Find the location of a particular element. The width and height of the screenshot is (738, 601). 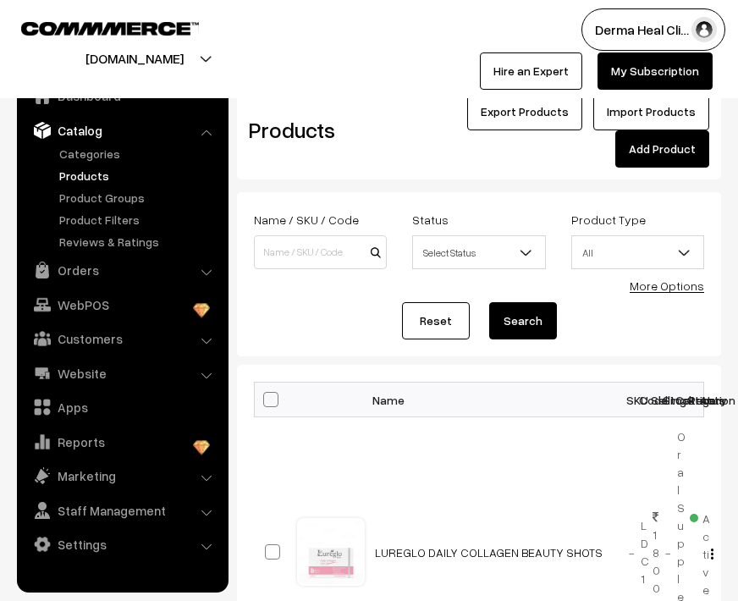

a: Reports is located at coordinates (122, 442).